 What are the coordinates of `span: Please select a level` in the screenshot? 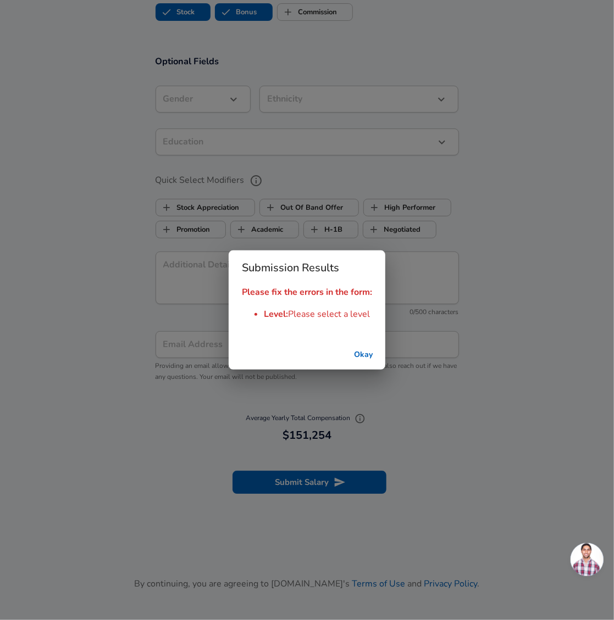 It's located at (328, 314).